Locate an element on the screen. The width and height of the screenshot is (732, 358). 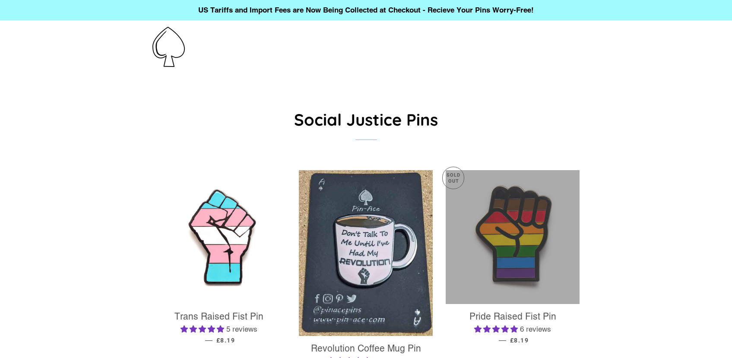
a: Trans Raised Fist Pin 5.00 stars 5 reviews — £8.19 is located at coordinates (219, 328).